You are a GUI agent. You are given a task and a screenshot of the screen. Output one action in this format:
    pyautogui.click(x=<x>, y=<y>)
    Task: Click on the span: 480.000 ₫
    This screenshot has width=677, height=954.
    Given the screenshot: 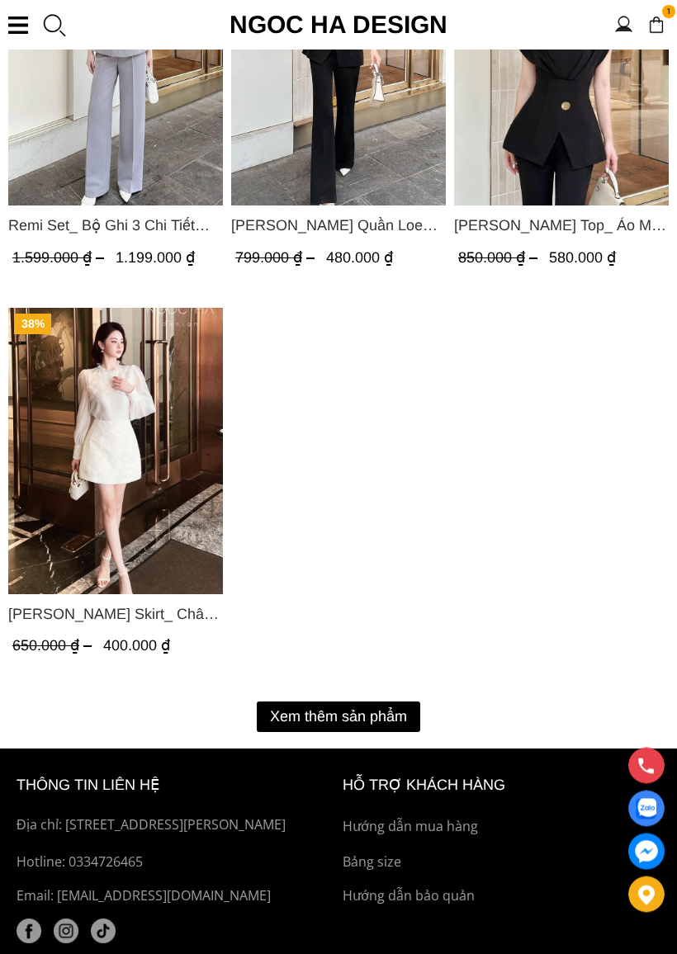 What is the action you would take?
    pyautogui.click(x=359, y=258)
    